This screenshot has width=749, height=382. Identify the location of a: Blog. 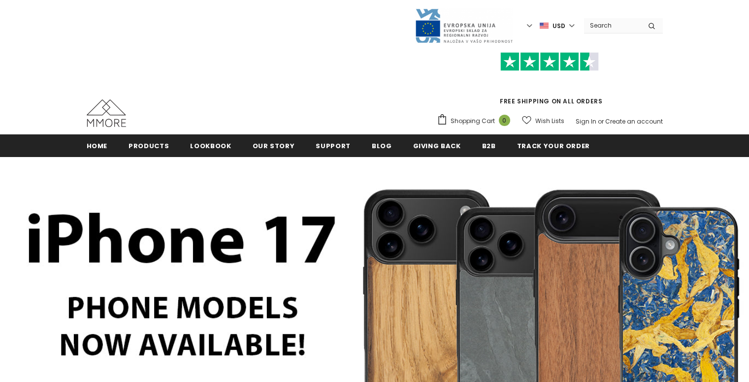
(381, 145).